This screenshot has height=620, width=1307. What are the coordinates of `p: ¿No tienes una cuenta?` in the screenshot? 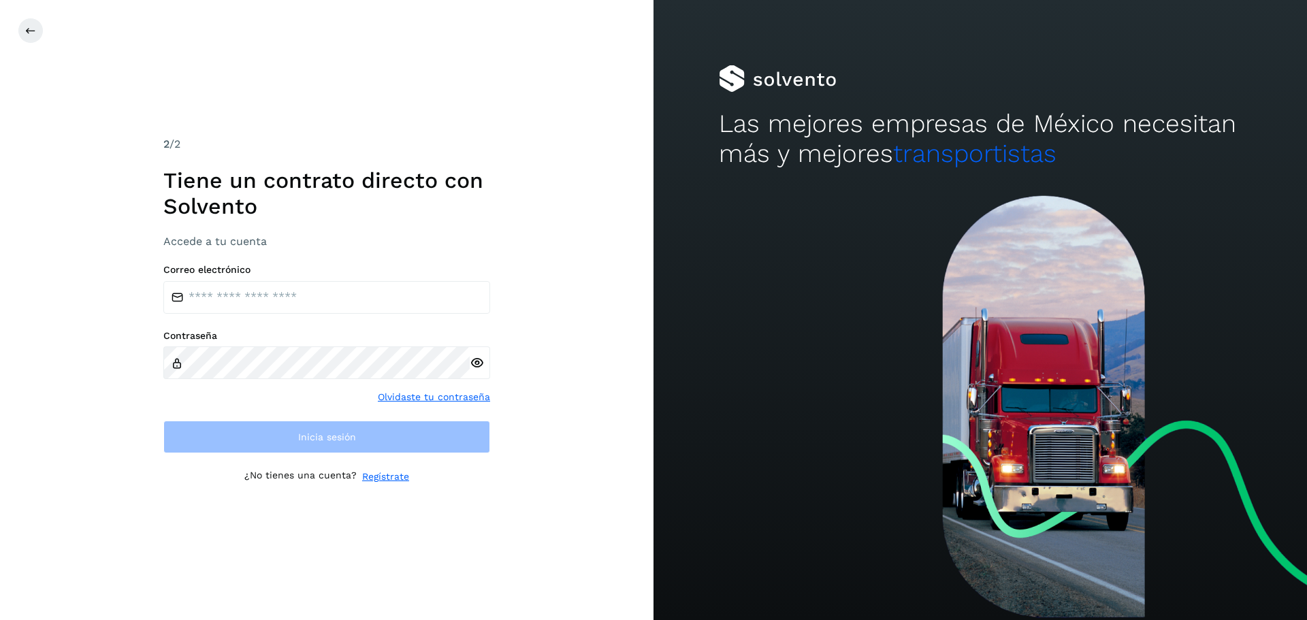 It's located at (300, 477).